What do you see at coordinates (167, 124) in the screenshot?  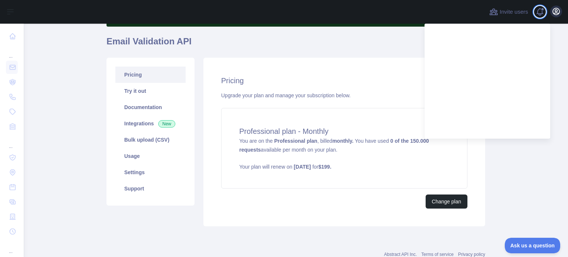 I see `span: New` at bounding box center [167, 124].